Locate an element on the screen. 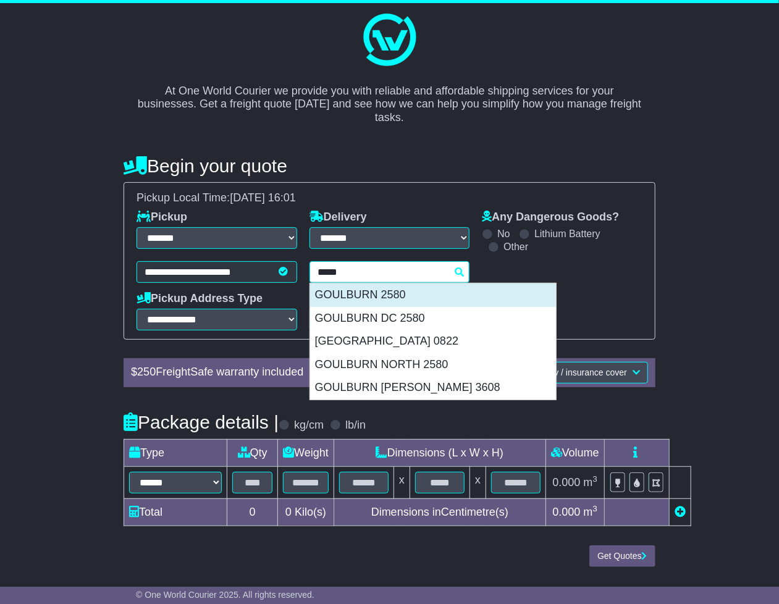  label: No is located at coordinates (503, 233).